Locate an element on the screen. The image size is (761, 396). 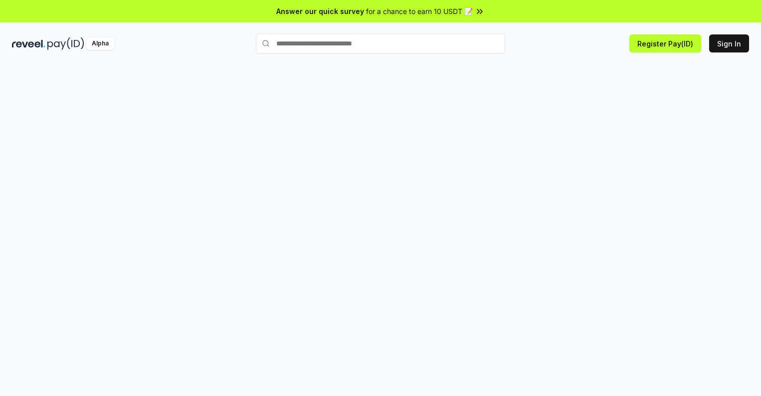
button: Register Pay(ID) is located at coordinates (665, 43).